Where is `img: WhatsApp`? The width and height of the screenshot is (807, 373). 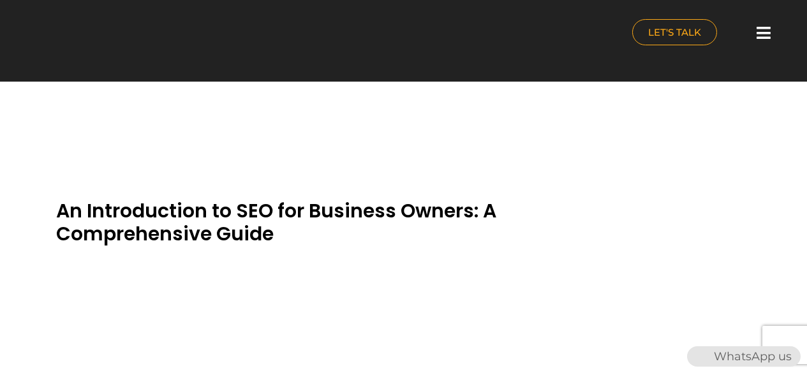
img: WhatsApp is located at coordinates (698, 357).